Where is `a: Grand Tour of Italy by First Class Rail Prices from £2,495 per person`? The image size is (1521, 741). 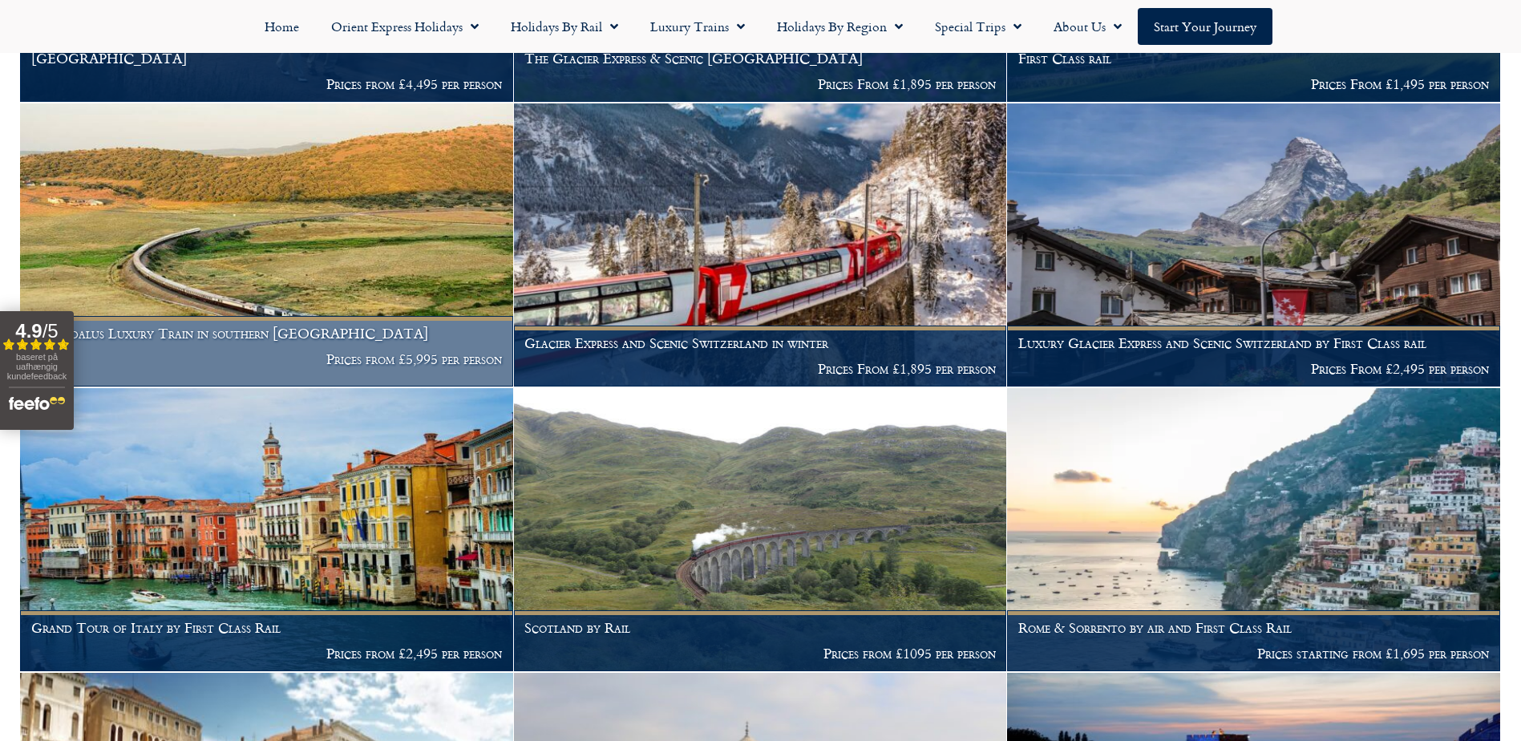
a: Grand Tour of Italy by First Class Rail Prices from £2,495 per person is located at coordinates (267, 530).